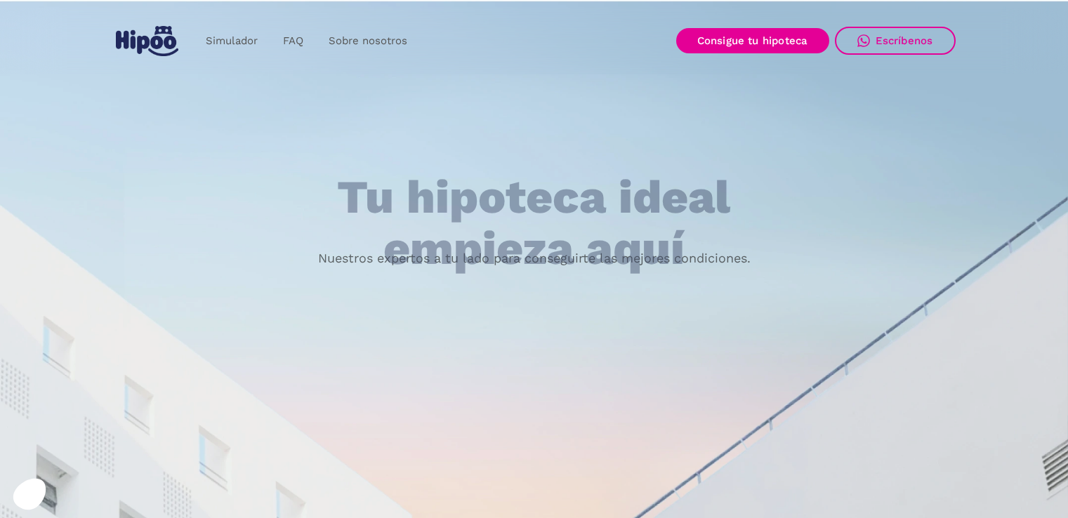  I want to click on a: Escríbenos, so click(895, 41).